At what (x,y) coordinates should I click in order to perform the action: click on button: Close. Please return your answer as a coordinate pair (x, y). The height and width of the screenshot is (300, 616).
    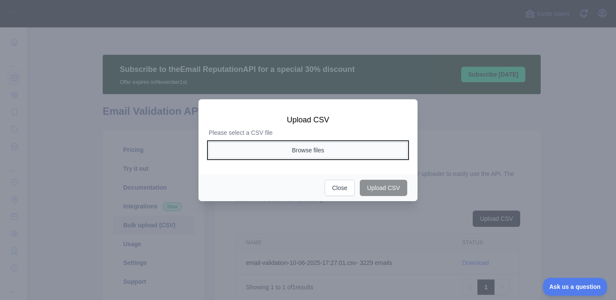
    Looking at the image, I should click on (339, 188).